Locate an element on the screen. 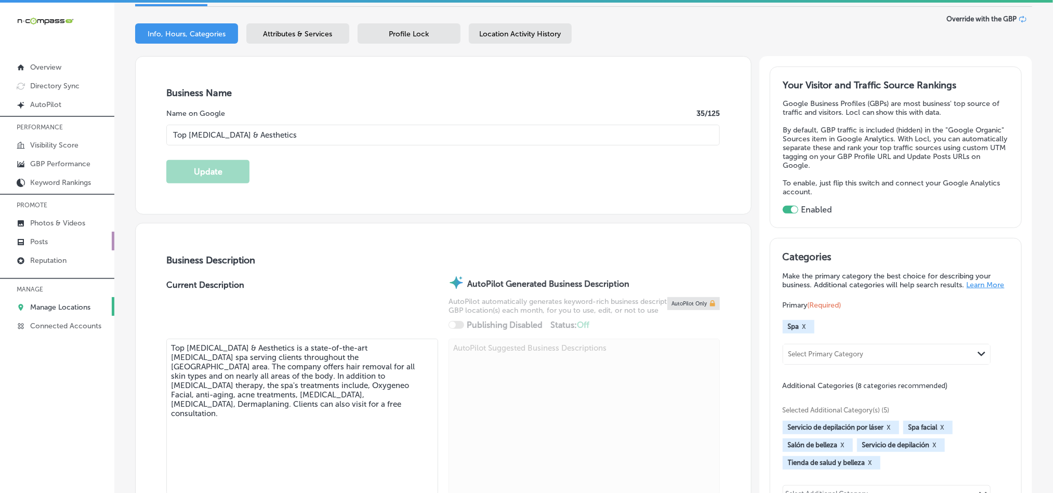 The width and height of the screenshot is (1053, 493). span: Spa facial is located at coordinates (923, 427).